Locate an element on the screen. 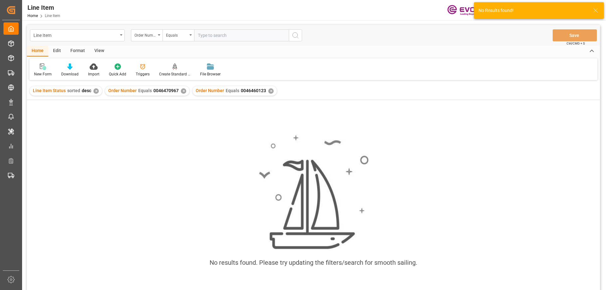 Image resolution: width=606 pixels, height=290 pixels. span: sorted is located at coordinates (74, 91).